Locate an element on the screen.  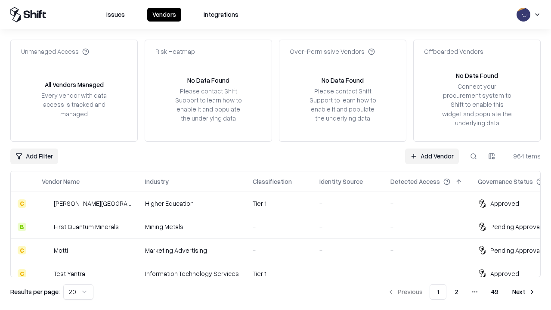
div: 964 items is located at coordinates (524, 156).